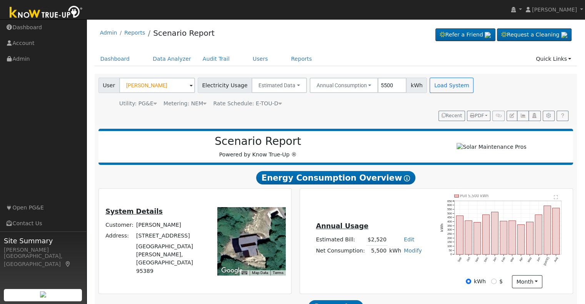 This screenshot has height=304, width=585. What do you see at coordinates (120, 225) in the screenshot?
I see `td: Customer:` at bounding box center [120, 225].